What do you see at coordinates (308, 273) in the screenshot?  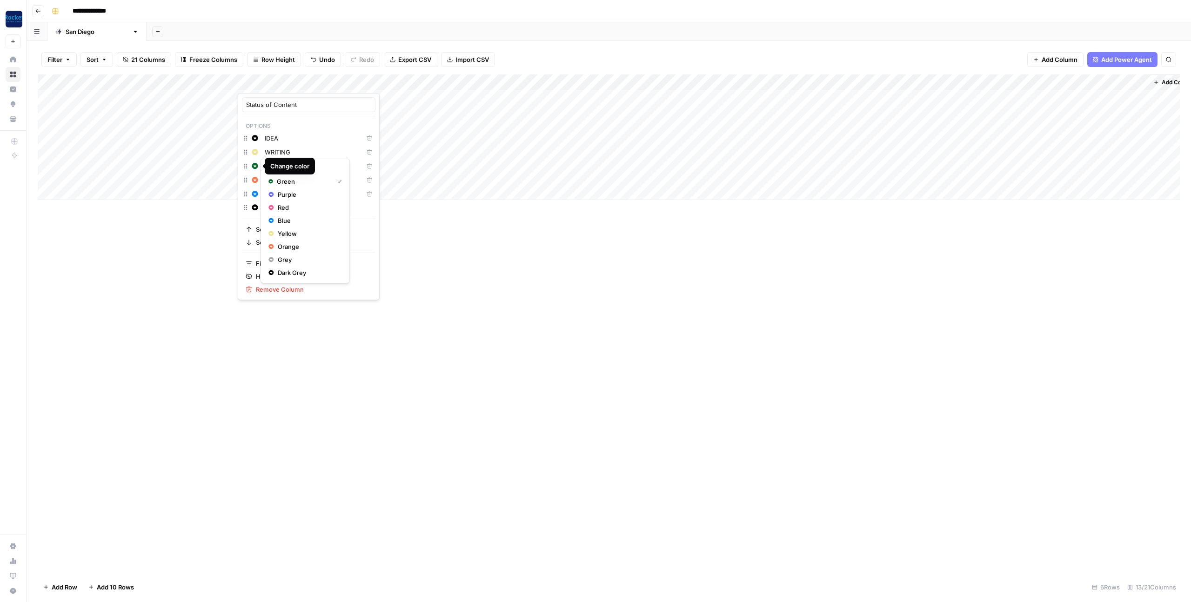 I see `span: Dark Grey` at bounding box center [308, 273].